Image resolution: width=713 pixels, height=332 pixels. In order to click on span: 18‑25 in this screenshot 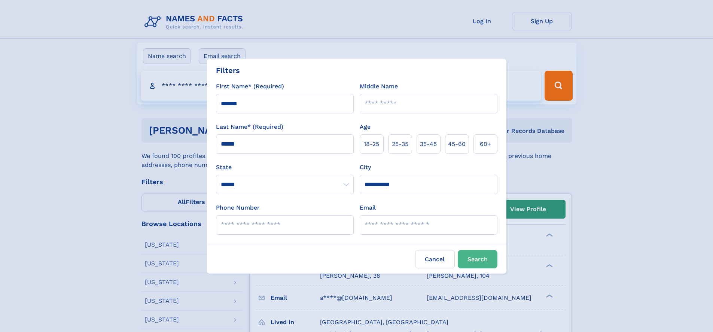, I will do `click(371, 144)`.